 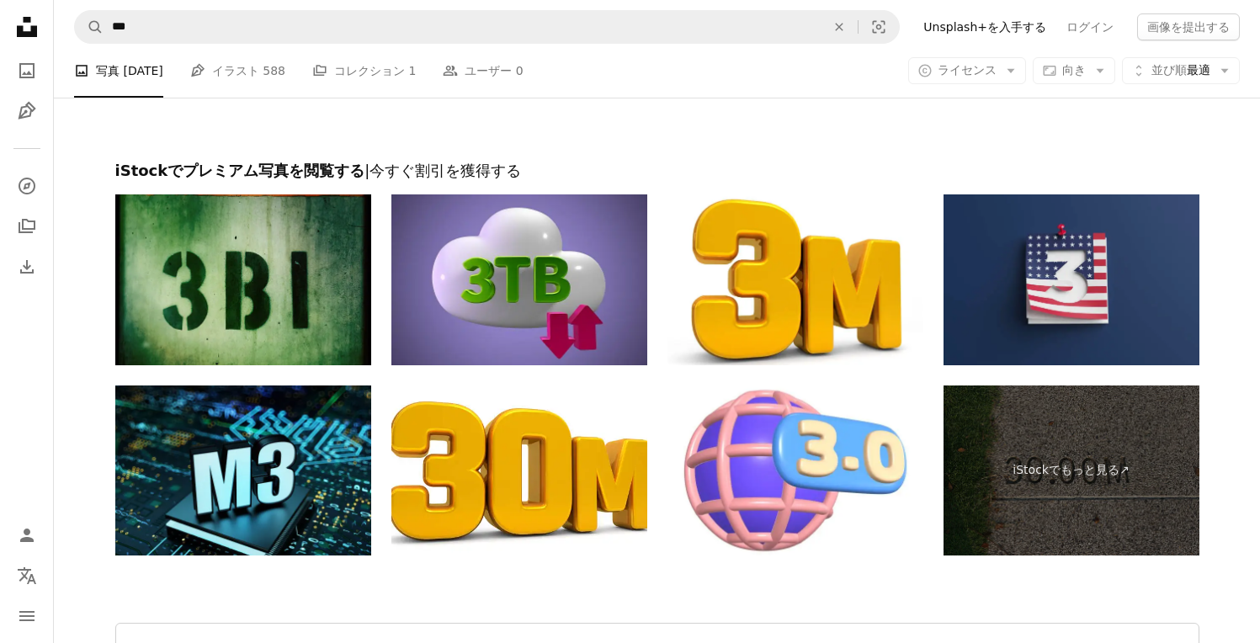 I want to click on span: ライセンス, so click(x=967, y=70).